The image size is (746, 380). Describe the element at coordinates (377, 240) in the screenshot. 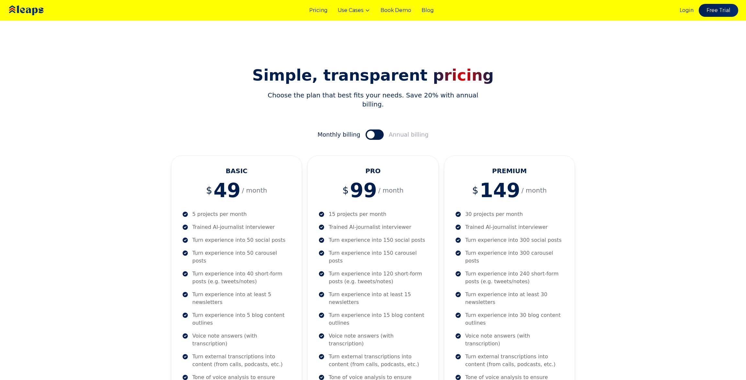

I see `p: Turn experience into 150 social posts` at that location.